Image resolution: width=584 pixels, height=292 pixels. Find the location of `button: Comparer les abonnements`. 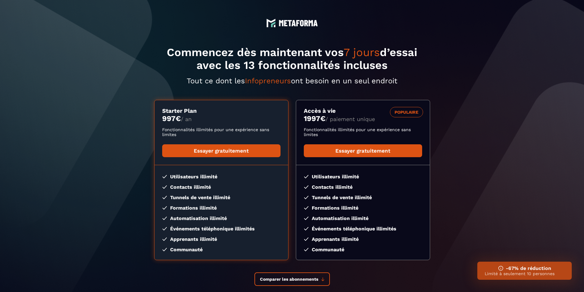

button: Comparer les abonnements is located at coordinates (292, 279).